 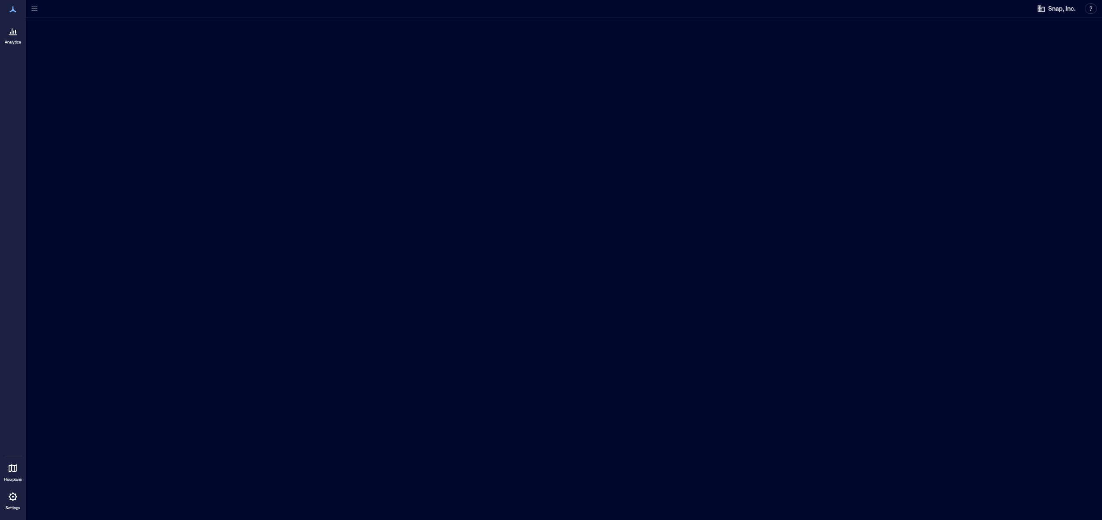 What do you see at coordinates (1062, 9) in the screenshot?
I see `span: Snap, Inc.` at bounding box center [1062, 9].